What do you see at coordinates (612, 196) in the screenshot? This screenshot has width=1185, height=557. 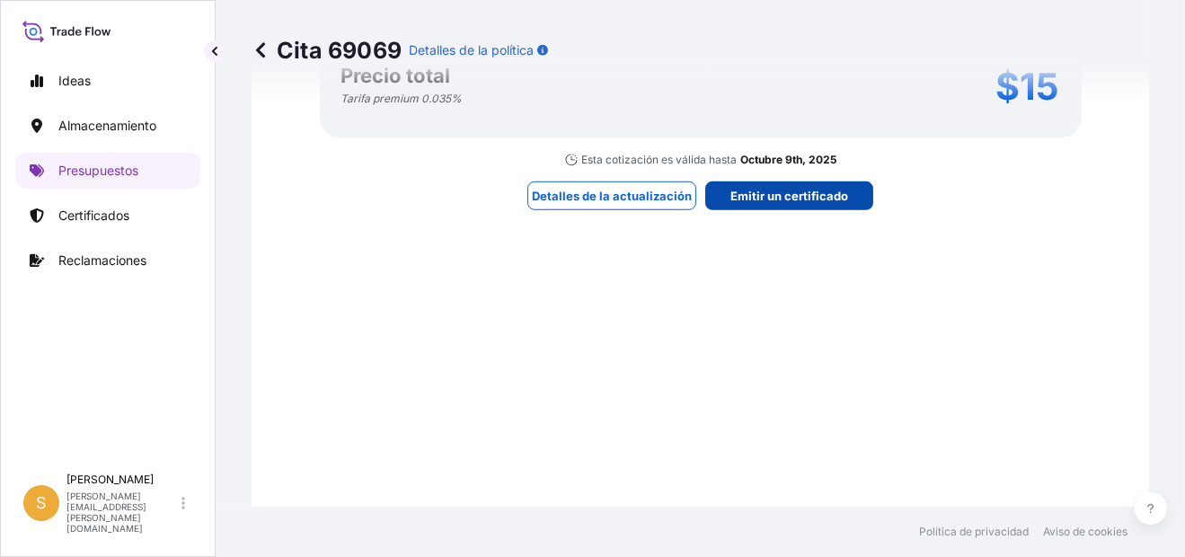 I see `p: Detalles de la actualización` at bounding box center [612, 196].